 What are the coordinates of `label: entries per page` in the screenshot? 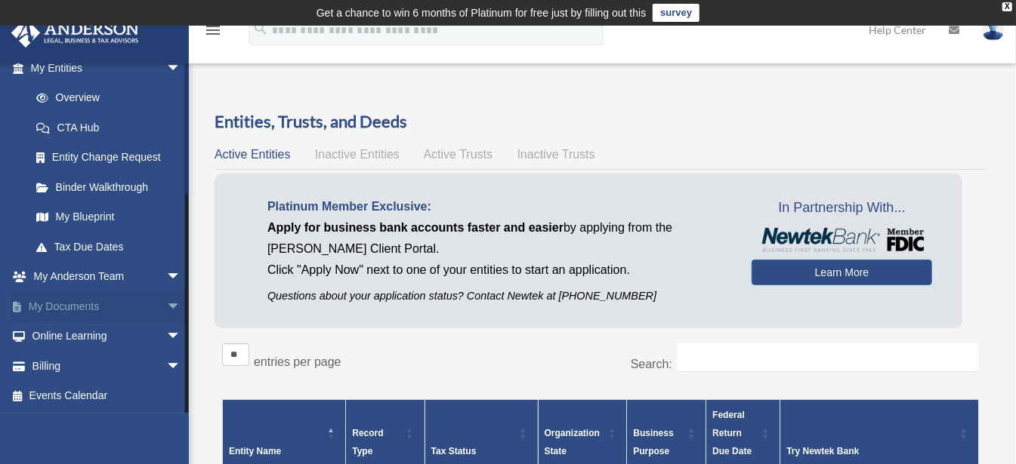 It's located at (298, 362).